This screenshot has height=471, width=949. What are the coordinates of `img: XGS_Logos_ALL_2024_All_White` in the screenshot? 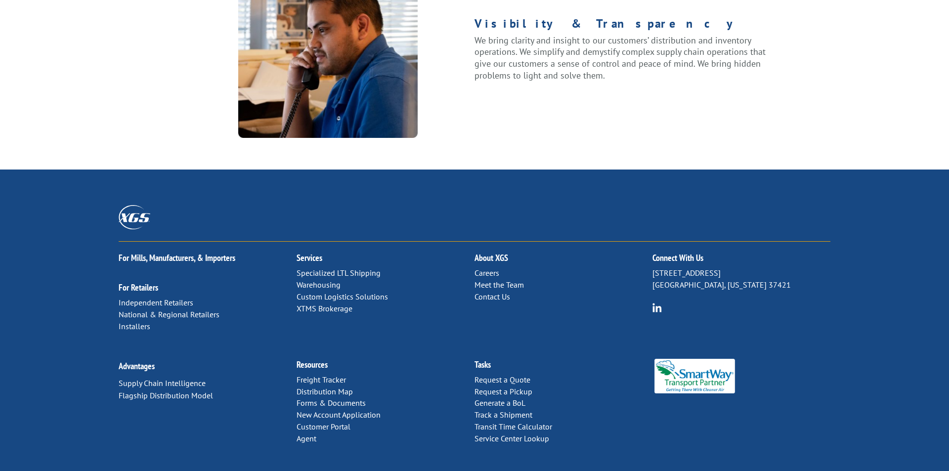 It's located at (134, 217).